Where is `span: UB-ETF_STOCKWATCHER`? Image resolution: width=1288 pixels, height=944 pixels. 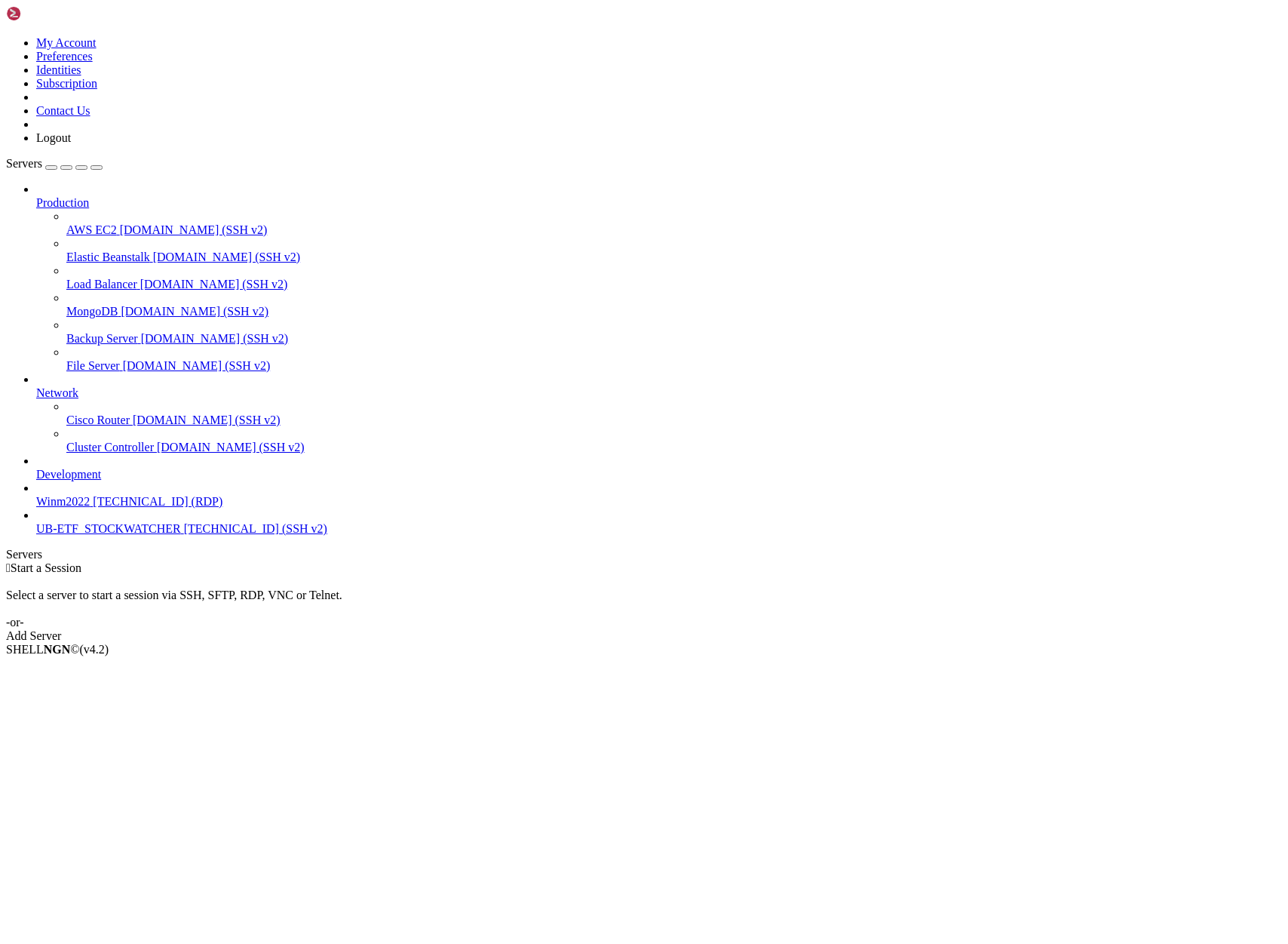
span: UB-ETF_STOCKWATCHER is located at coordinates (108, 528).